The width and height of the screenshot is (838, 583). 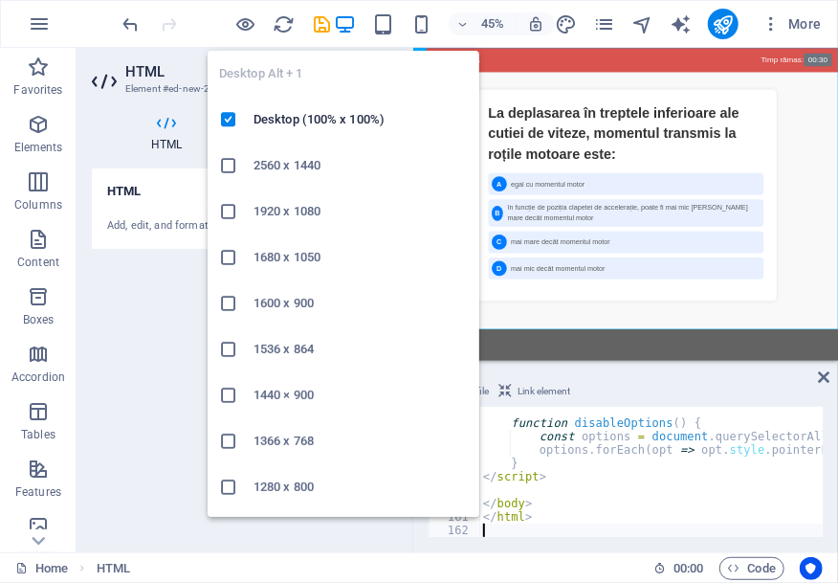 I want to click on span: More, so click(x=791, y=24).